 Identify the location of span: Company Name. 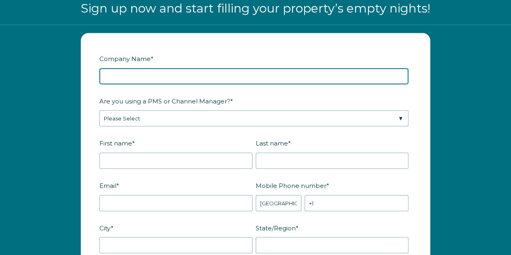
(125, 59).